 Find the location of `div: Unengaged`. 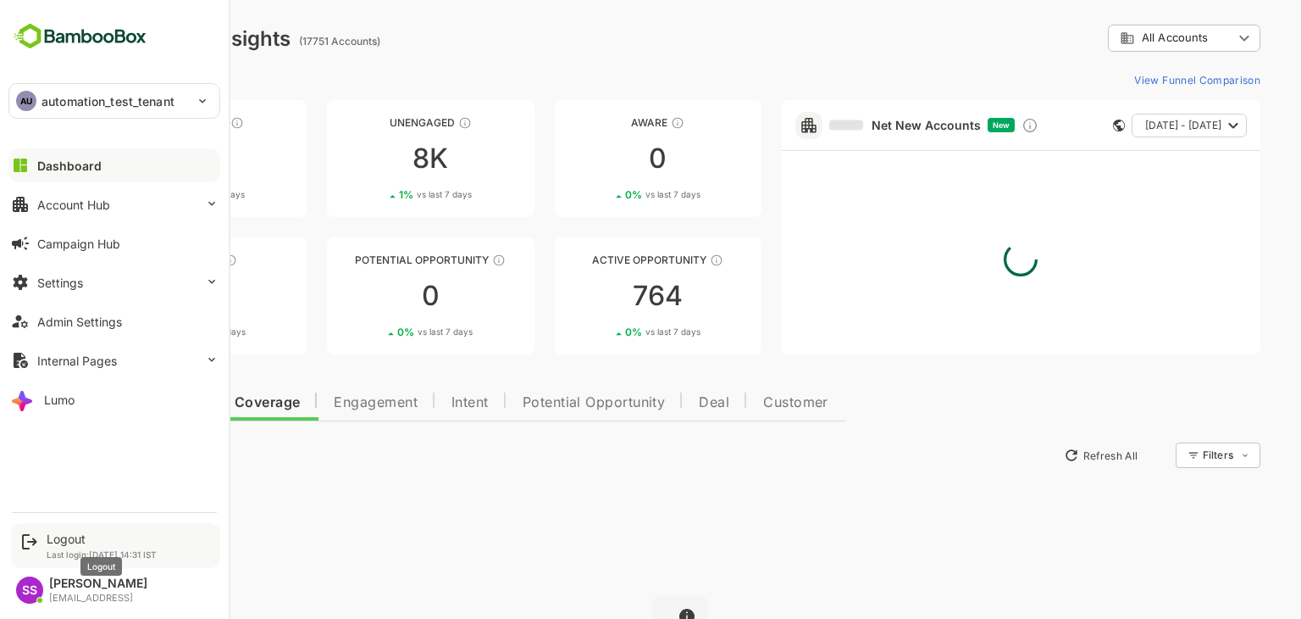

div: Unengaged is located at coordinates (371, 122).